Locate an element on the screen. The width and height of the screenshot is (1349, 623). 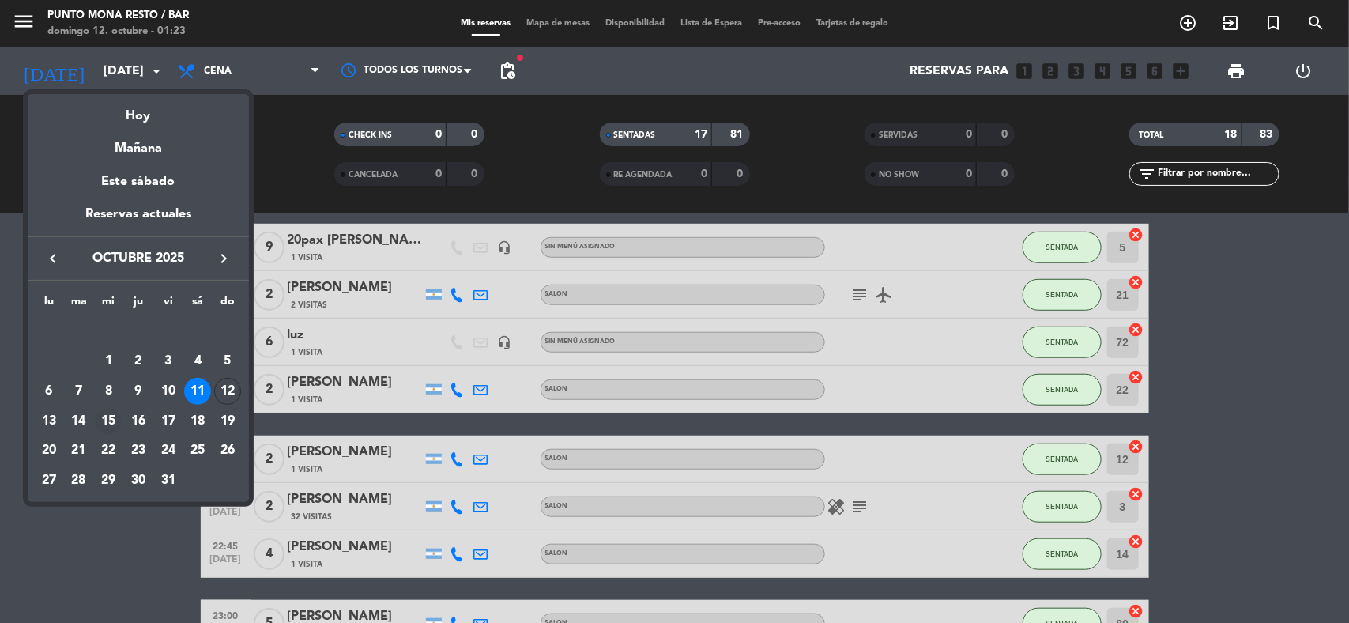
div: 16 is located at coordinates (138, 421).